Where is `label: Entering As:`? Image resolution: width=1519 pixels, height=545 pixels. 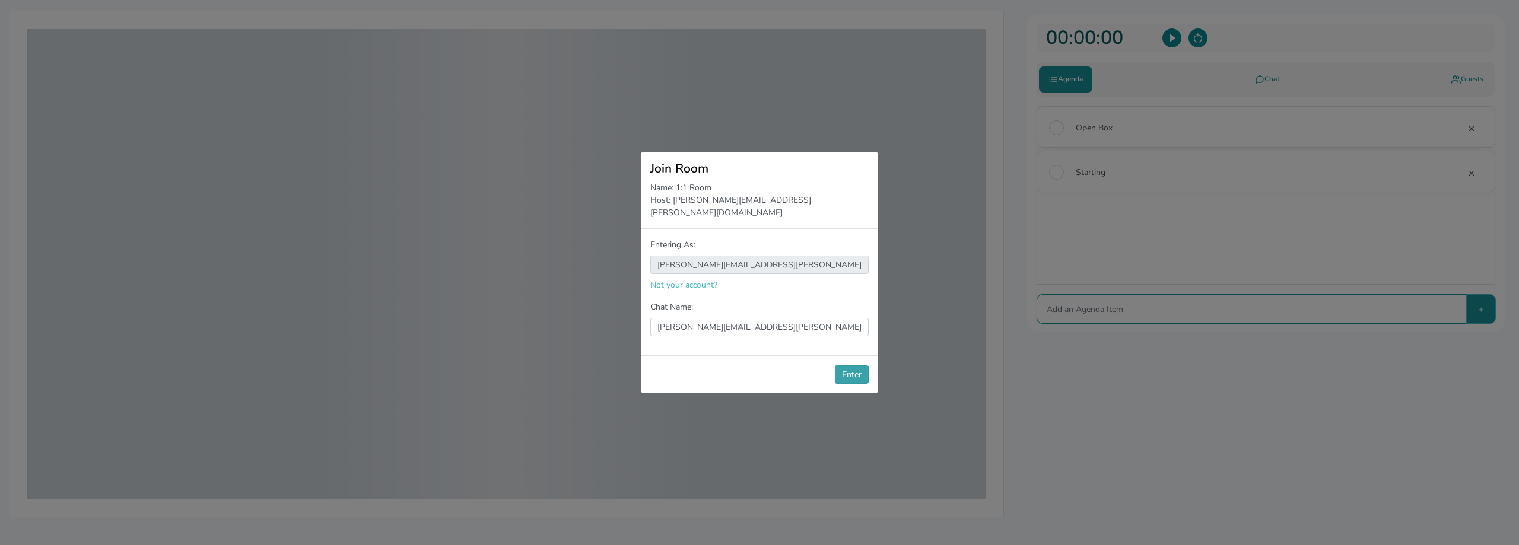 label: Entering As: is located at coordinates (673, 244).